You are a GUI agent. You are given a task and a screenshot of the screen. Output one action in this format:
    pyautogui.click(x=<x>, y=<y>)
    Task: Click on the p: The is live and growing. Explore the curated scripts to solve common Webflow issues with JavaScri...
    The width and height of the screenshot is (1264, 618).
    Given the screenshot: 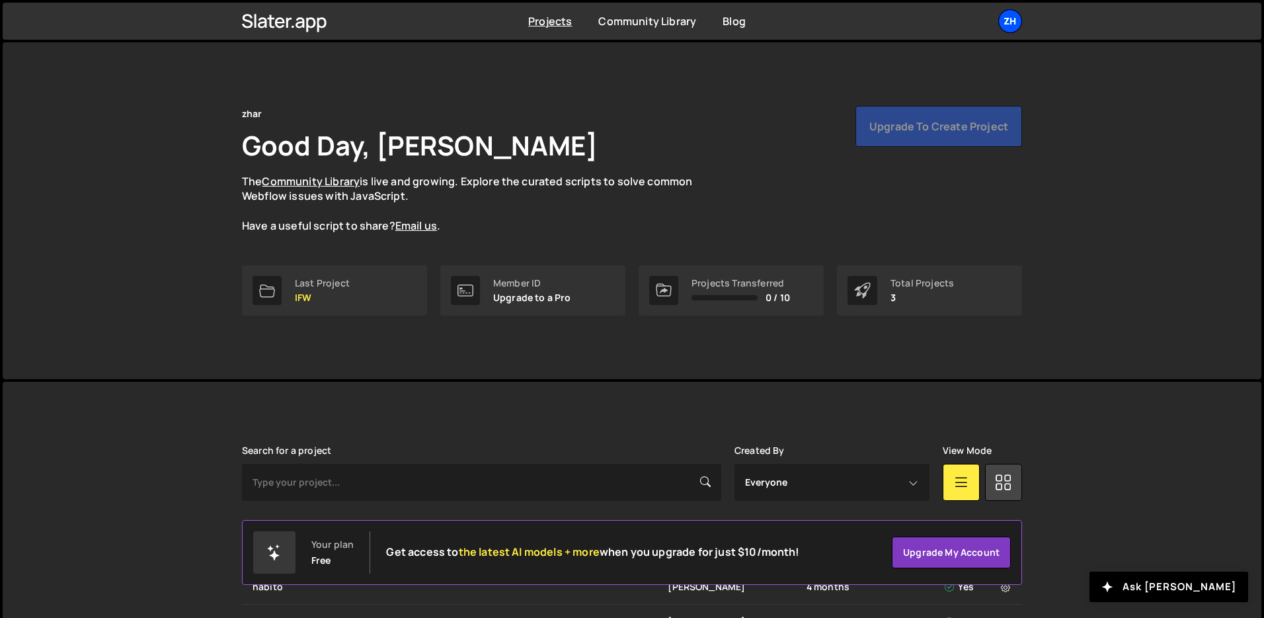 What is the action you would take?
    pyautogui.click(x=480, y=204)
    